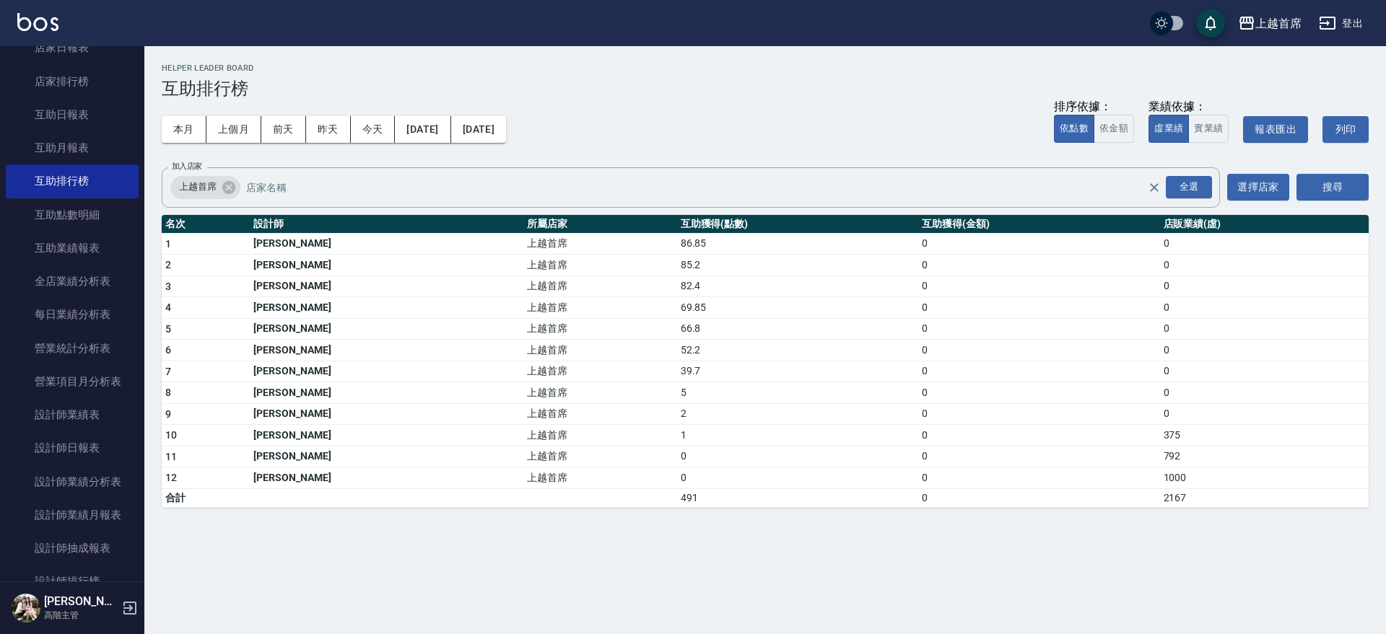 Image resolution: width=1386 pixels, height=634 pixels. What do you see at coordinates (171, 457) in the screenshot?
I see `span: 11` at bounding box center [171, 457].